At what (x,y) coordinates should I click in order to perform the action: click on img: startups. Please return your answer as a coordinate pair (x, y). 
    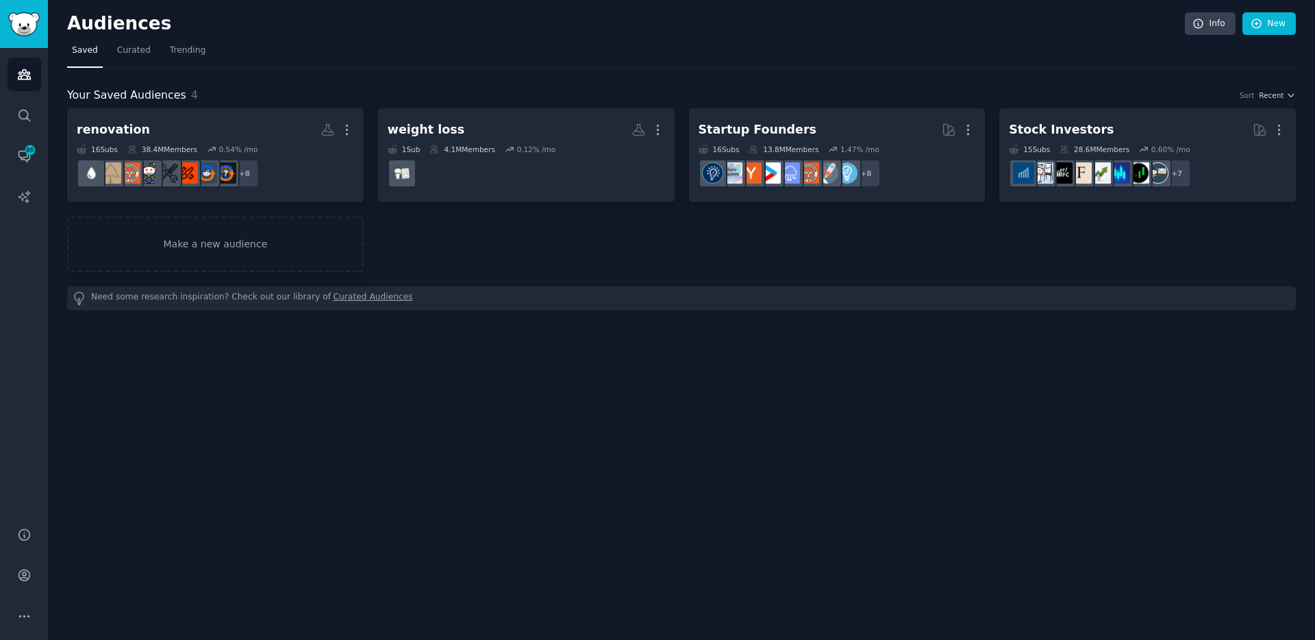
    Looking at the image, I should click on (827, 173).